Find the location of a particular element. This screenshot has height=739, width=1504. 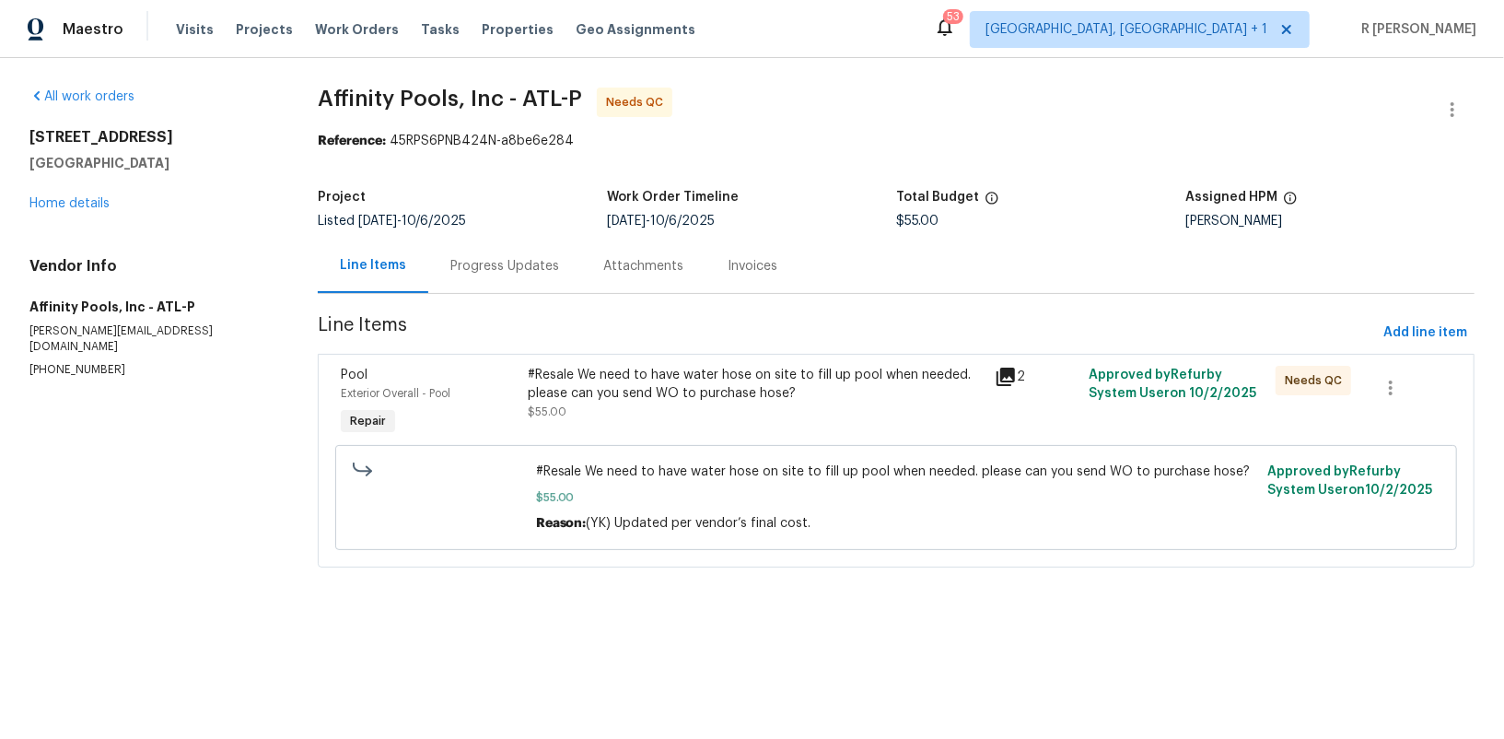

span: Reason: is located at coordinates (561, 523).